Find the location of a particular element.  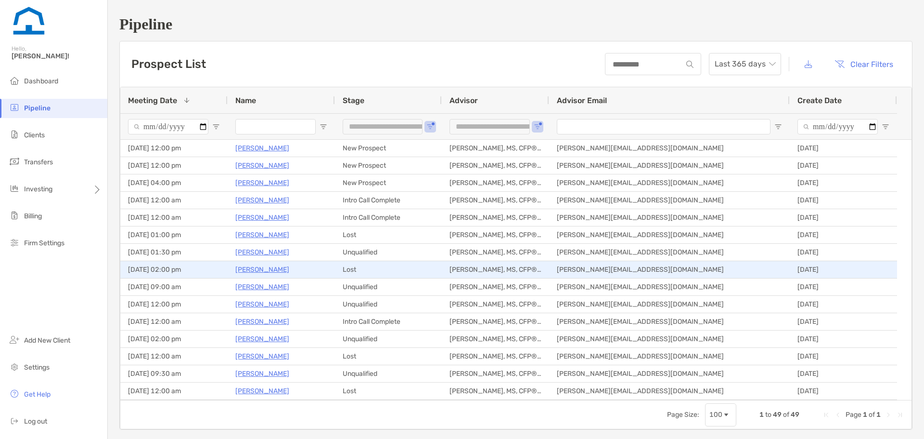

img: Zoe Logo is located at coordinates (29, 21).